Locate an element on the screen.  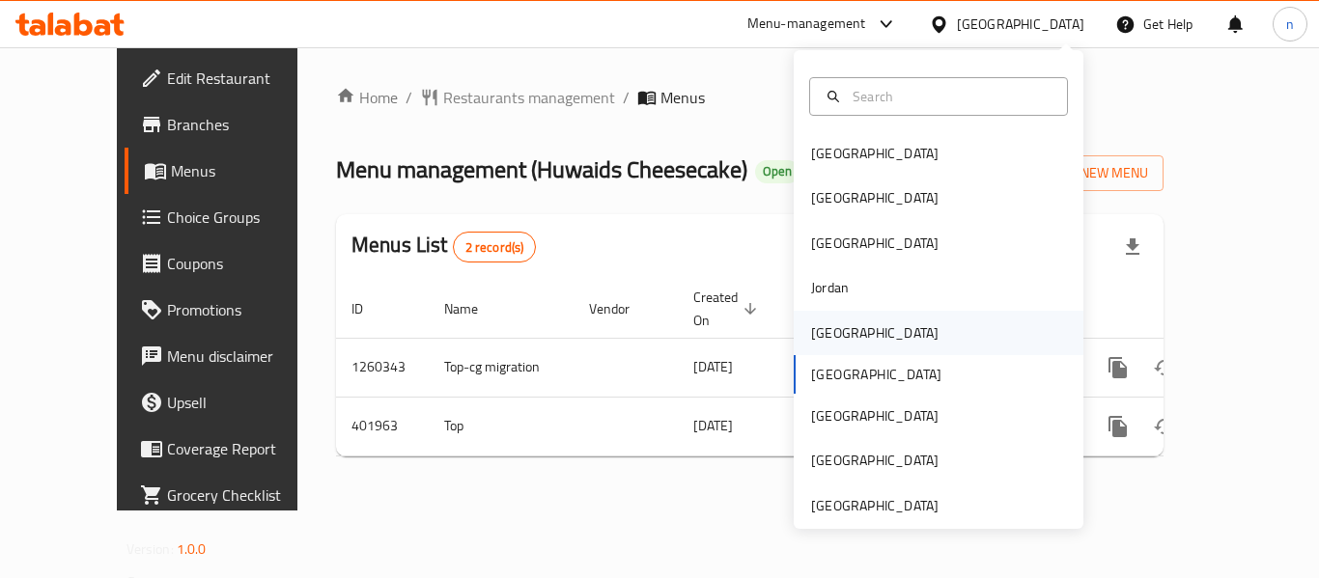
a: Upsell is located at coordinates (231, 403).